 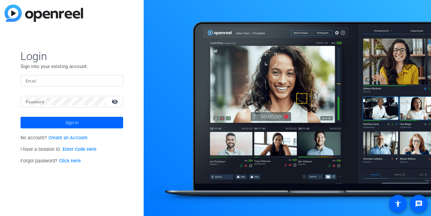 I want to click on p: Sign into your existing account., so click(x=72, y=66).